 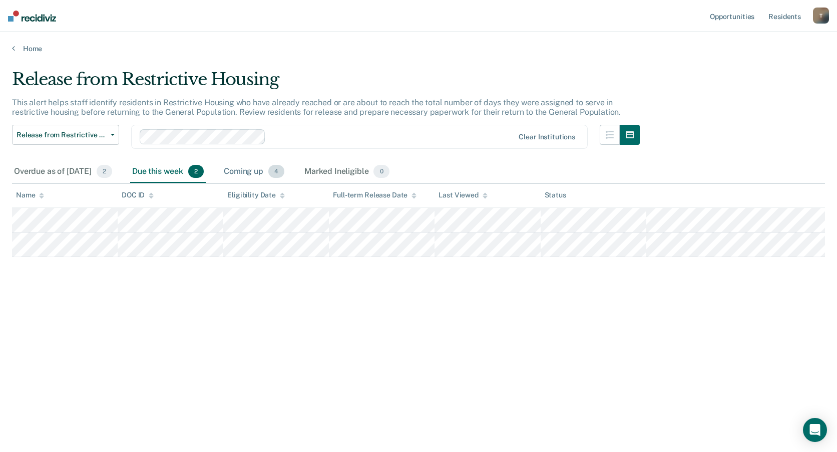 What do you see at coordinates (316, 107) in the screenshot?
I see `p: This alert helps staff identify residents in Restrictive Housing who have already reached or are ...` at bounding box center [316, 107].